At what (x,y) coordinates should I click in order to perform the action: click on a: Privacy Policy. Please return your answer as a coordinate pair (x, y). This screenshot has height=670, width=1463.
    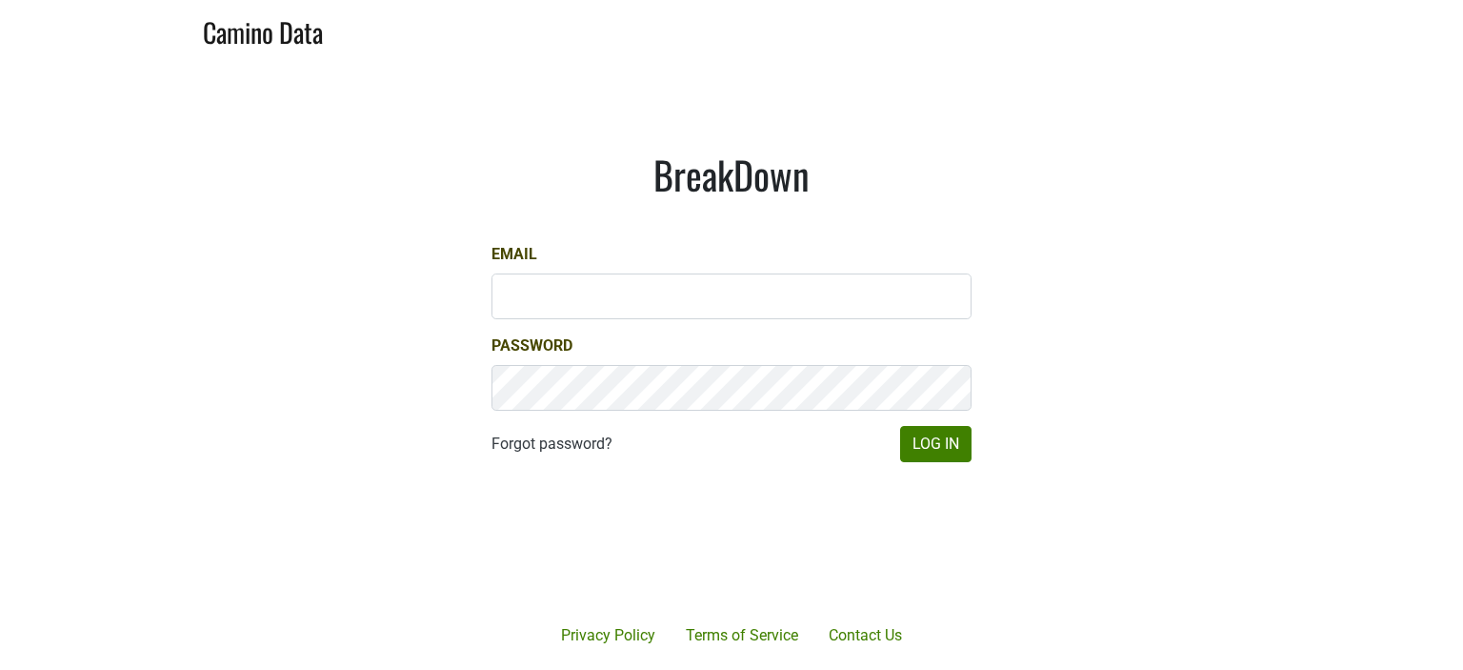
    Looking at the image, I should click on (608, 635).